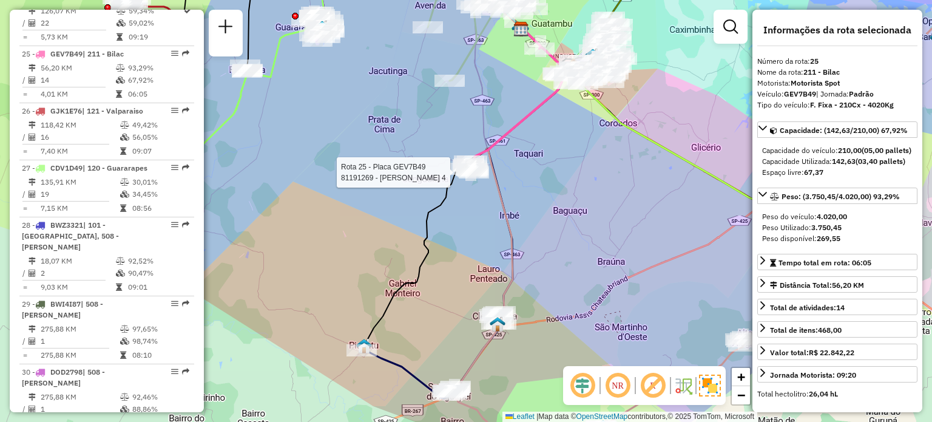  I want to click on td: 09:19, so click(155, 37).